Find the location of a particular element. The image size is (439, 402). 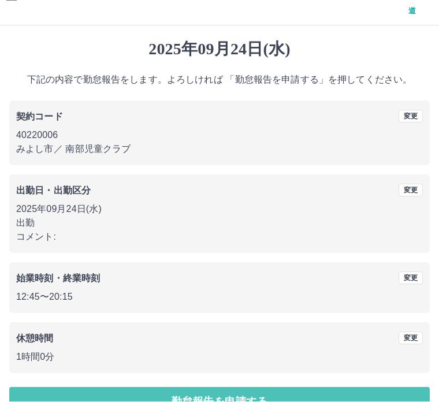

b: 休憩時間 is located at coordinates (35, 339).